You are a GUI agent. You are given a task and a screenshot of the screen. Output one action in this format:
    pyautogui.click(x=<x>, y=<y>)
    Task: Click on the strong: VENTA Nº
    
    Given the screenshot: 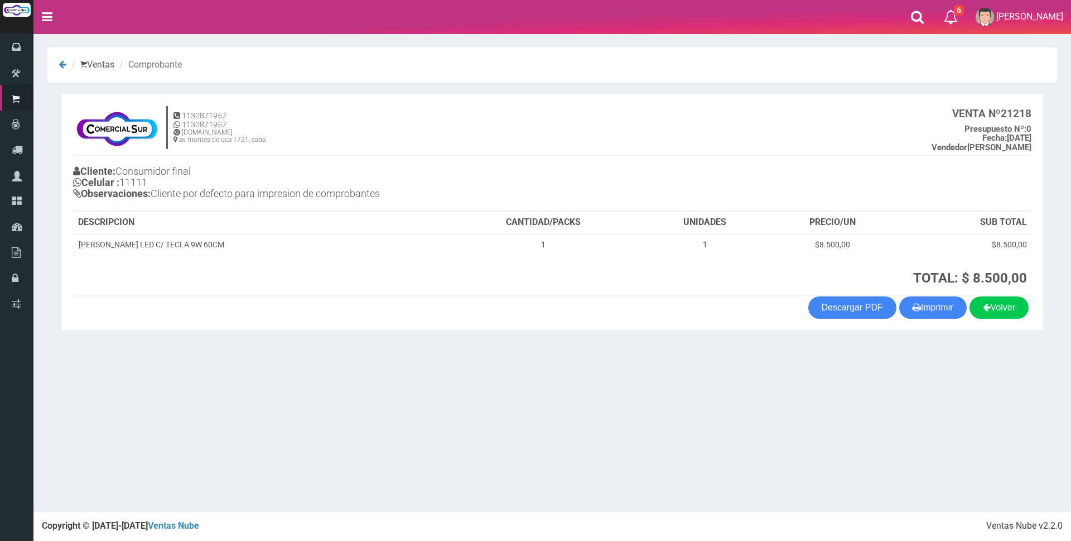 What is the action you would take?
    pyautogui.click(x=976, y=113)
    